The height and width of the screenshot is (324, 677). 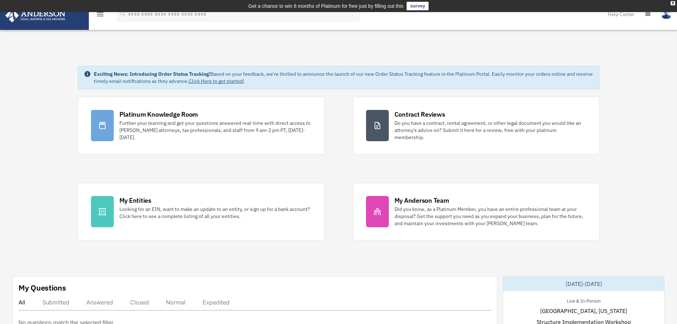 I want to click on div: Closed, so click(x=139, y=302).